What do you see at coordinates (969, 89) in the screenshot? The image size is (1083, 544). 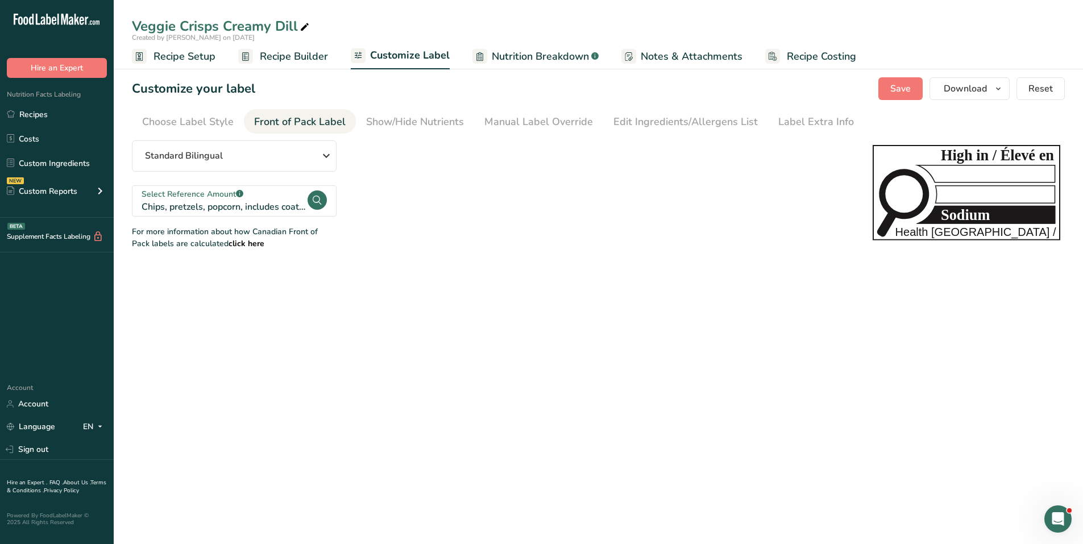 I see `button: Download` at bounding box center [969, 89].